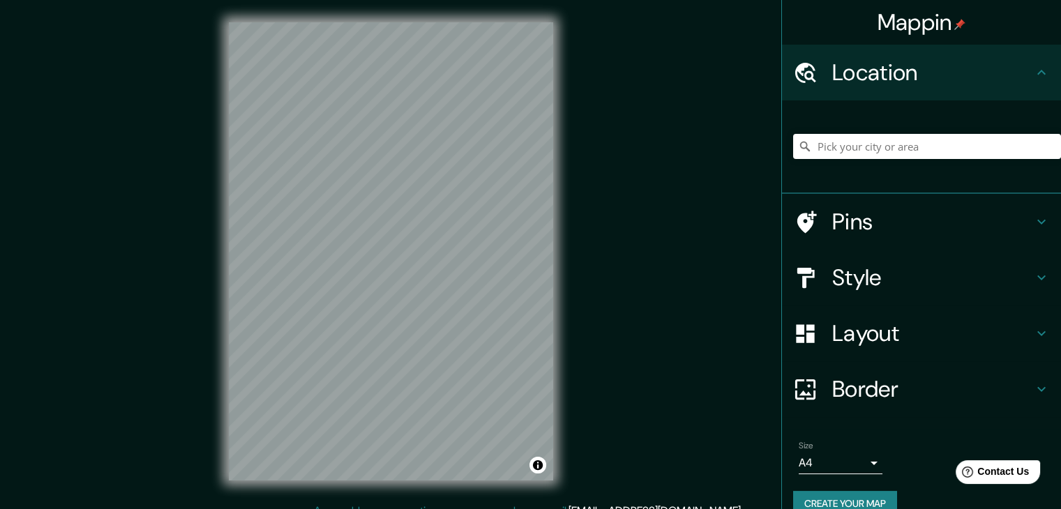 The height and width of the screenshot is (509, 1061). I want to click on h4: Style, so click(932, 278).